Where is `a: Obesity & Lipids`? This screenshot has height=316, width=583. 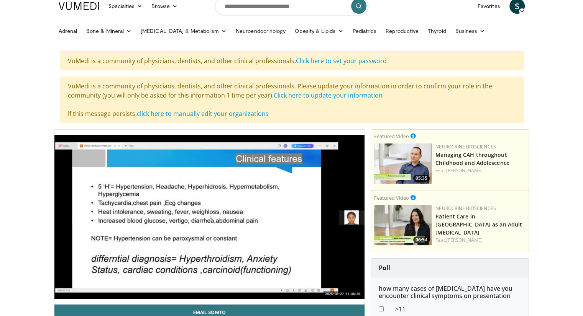 a: Obesity & Lipids is located at coordinates (319, 31).